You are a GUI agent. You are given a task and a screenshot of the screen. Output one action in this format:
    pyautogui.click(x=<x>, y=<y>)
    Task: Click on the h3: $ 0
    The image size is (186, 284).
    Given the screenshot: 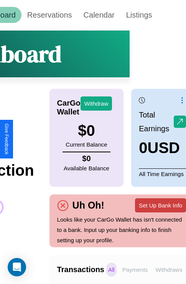 What is the action you would take?
    pyautogui.click(x=86, y=131)
    